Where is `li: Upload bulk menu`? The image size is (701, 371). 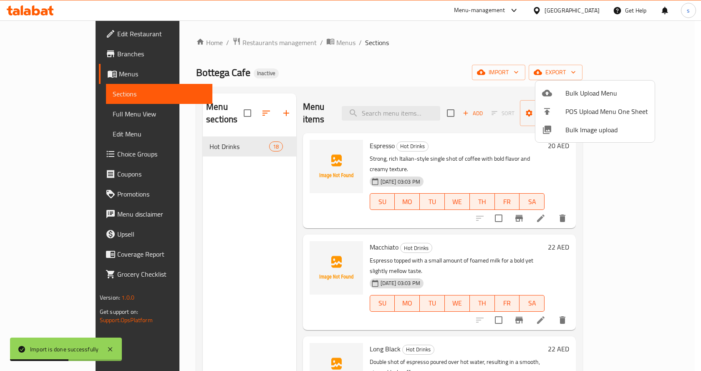 li: Upload bulk menu is located at coordinates (595, 93).